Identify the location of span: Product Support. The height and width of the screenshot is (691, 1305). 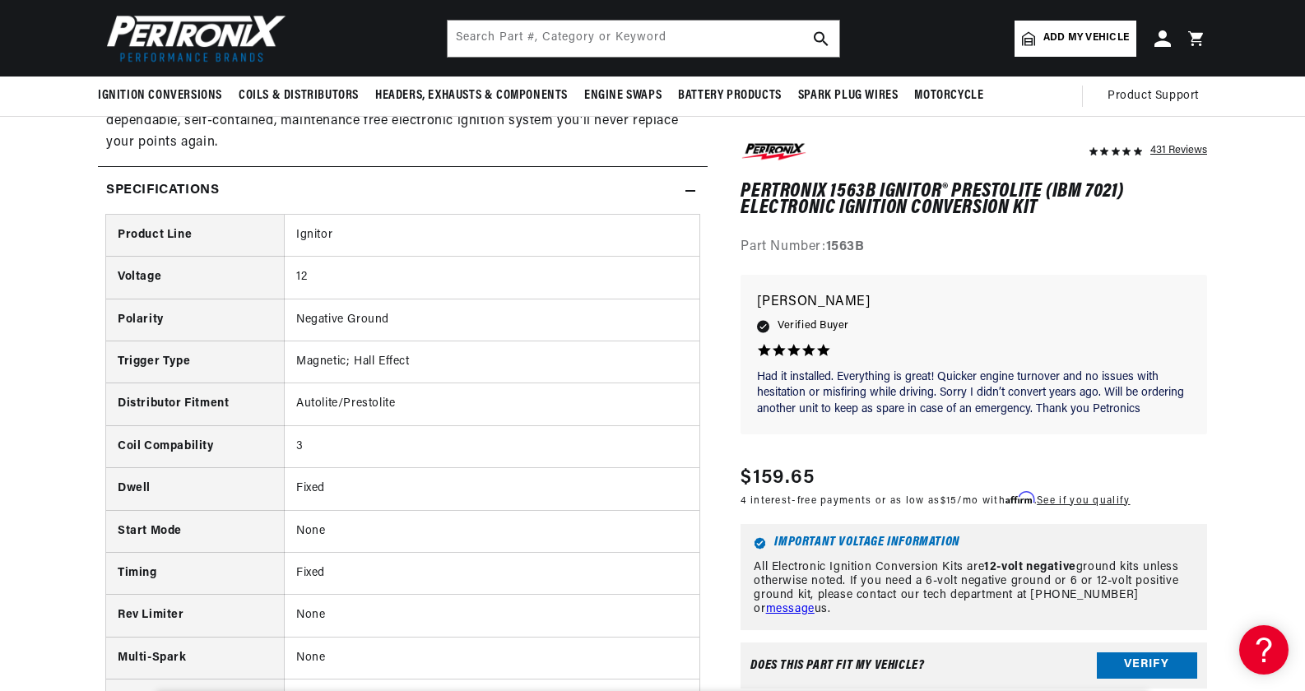
(1153, 96).